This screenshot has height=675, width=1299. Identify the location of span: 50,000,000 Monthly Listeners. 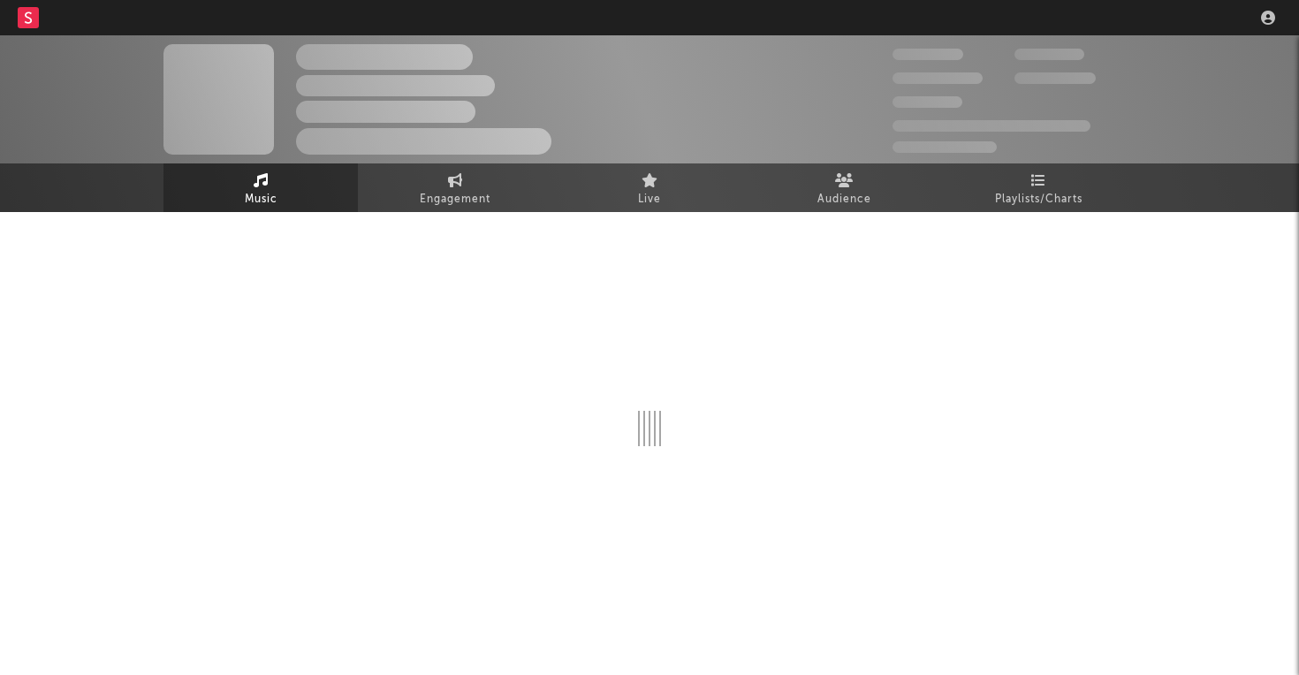
(992, 126).